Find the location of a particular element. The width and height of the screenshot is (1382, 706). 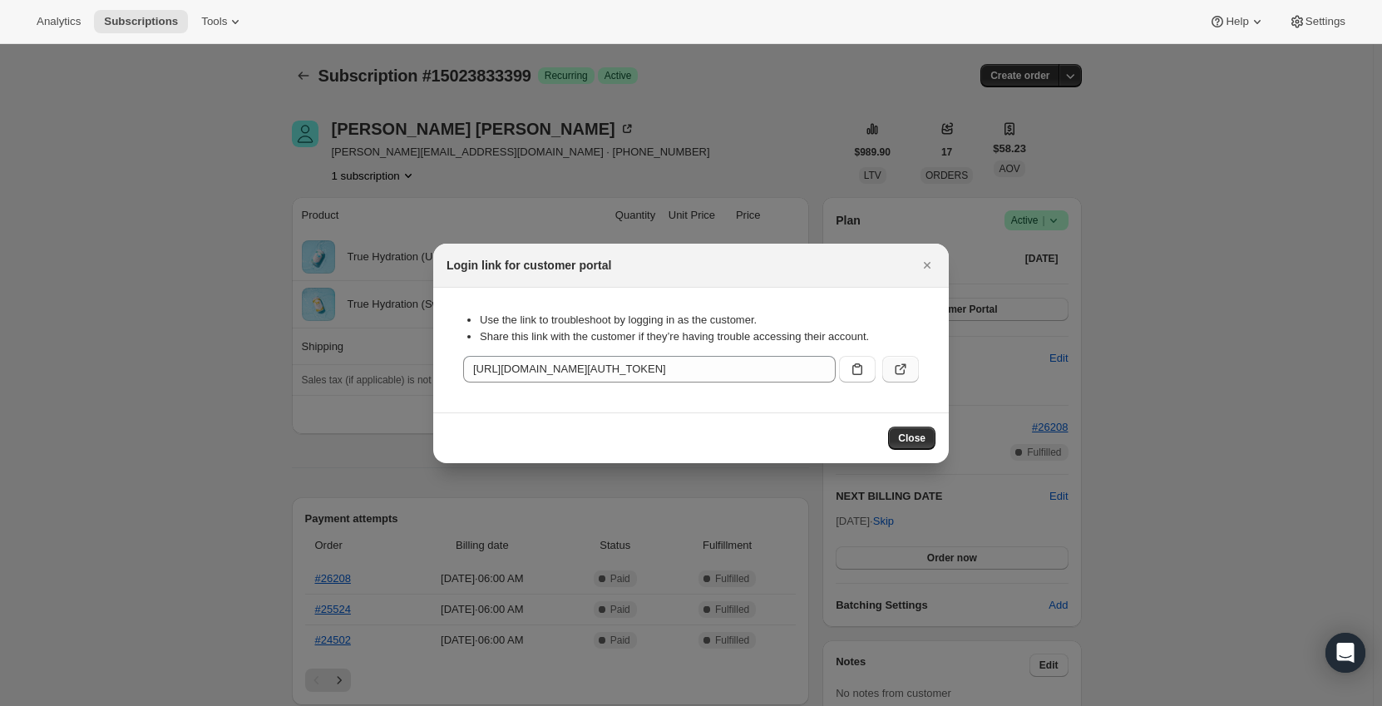

span: Settings is located at coordinates (1325, 22).